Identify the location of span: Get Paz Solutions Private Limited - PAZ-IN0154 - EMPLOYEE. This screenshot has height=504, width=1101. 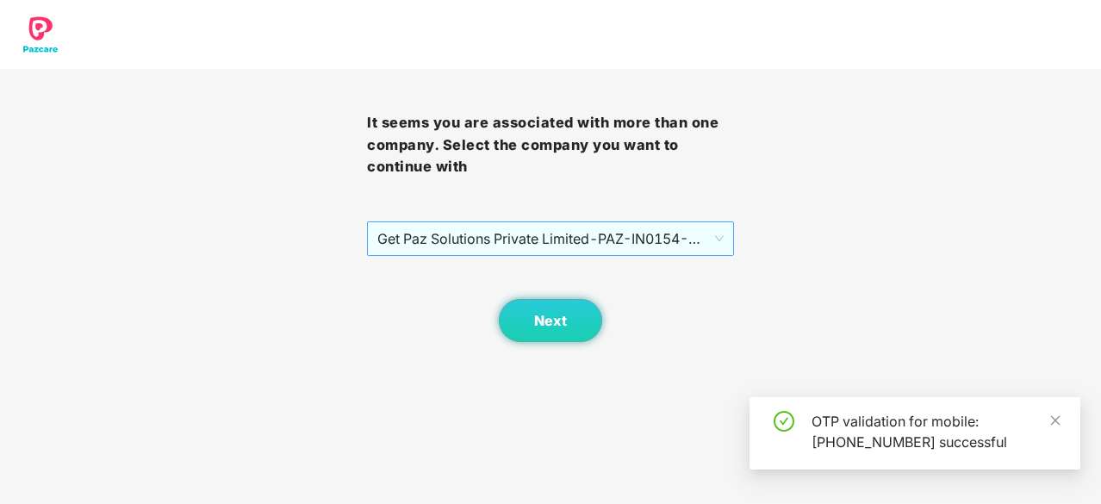
(550, 239).